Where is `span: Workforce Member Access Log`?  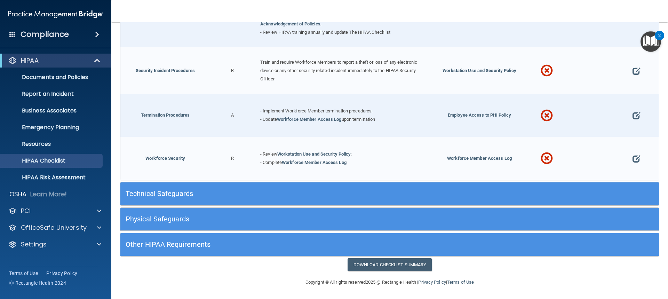 span: Workforce Member Access Log is located at coordinates (479, 158).